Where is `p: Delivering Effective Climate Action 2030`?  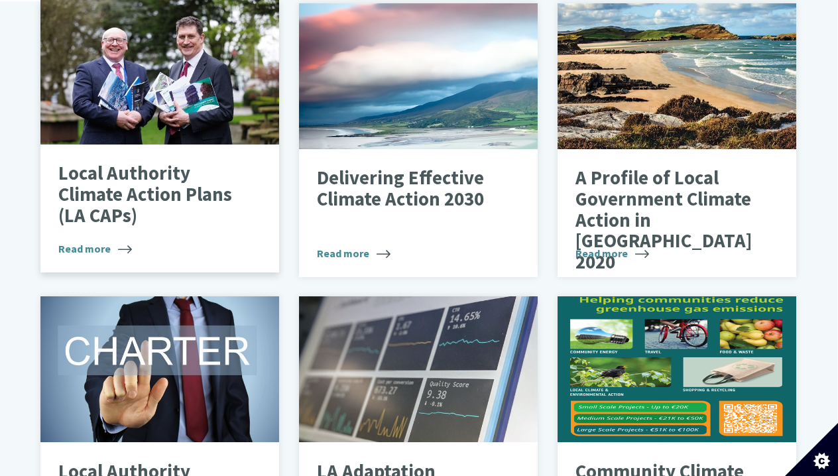
p: Delivering Effective Climate Action 2030 is located at coordinates (408, 188).